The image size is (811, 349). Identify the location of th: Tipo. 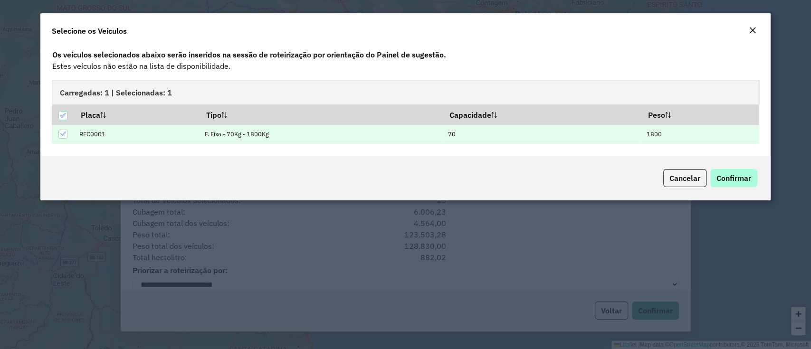
(321, 114).